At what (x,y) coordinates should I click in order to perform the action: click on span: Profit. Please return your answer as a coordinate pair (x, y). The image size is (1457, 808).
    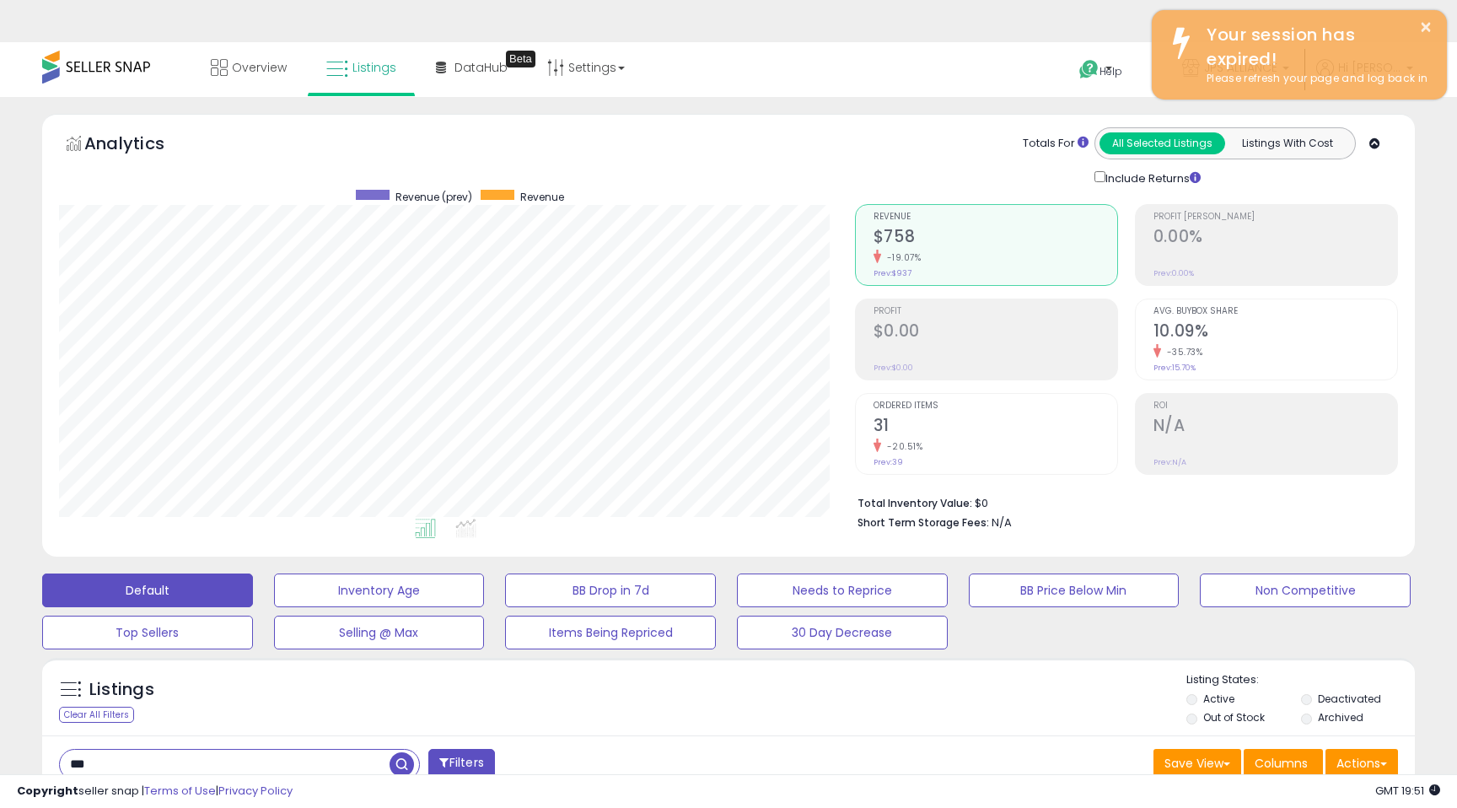
    Looking at the image, I should click on (995, 311).